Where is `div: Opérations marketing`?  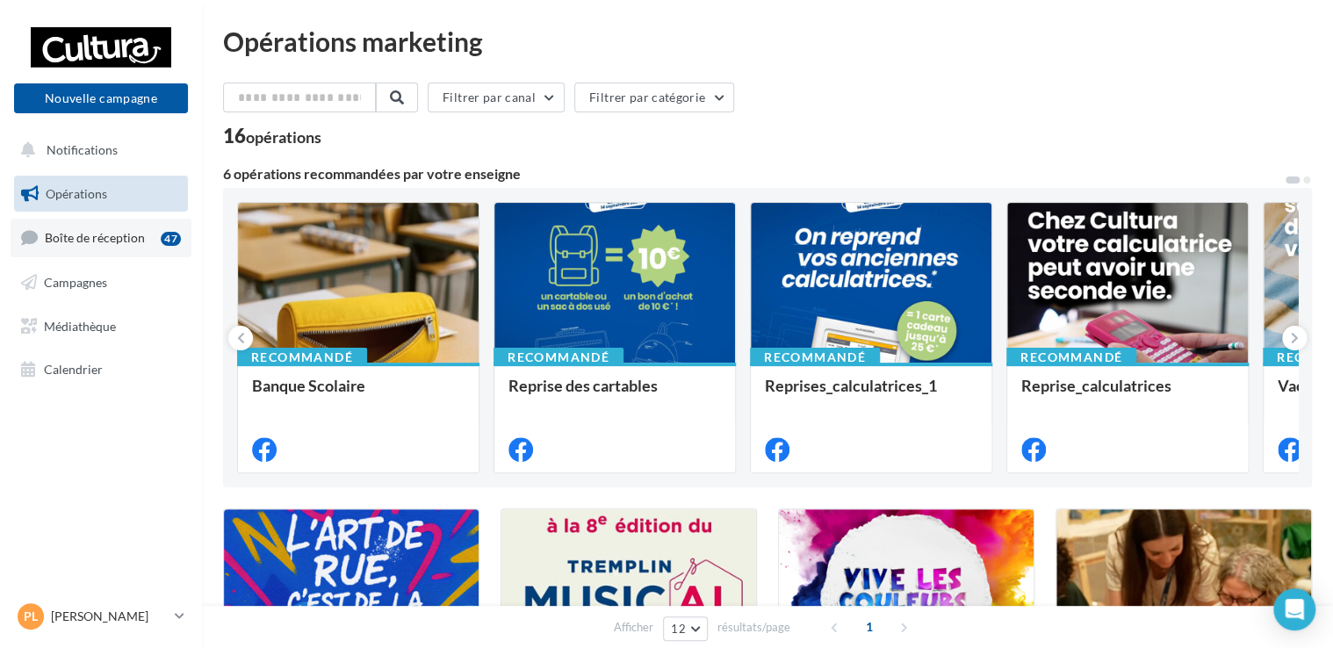 div: Opérations marketing is located at coordinates (768, 41).